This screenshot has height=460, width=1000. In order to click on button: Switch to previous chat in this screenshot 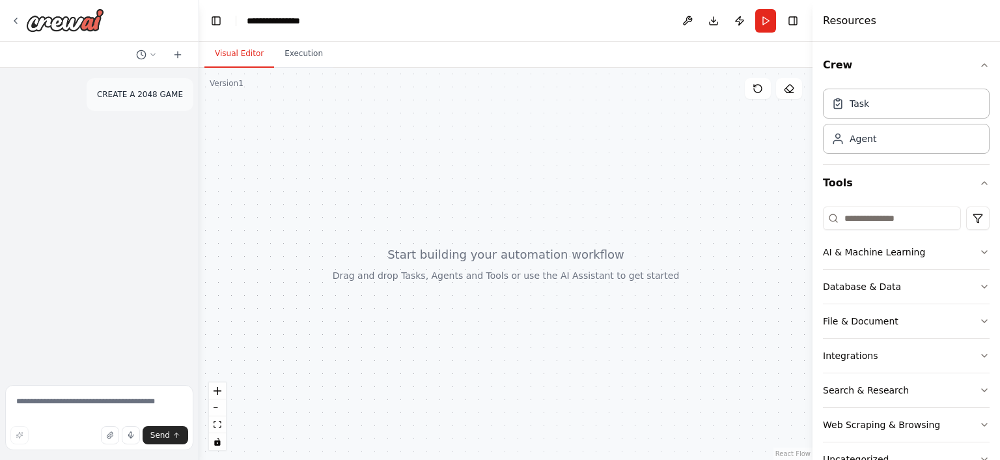, I will do `click(146, 55)`.